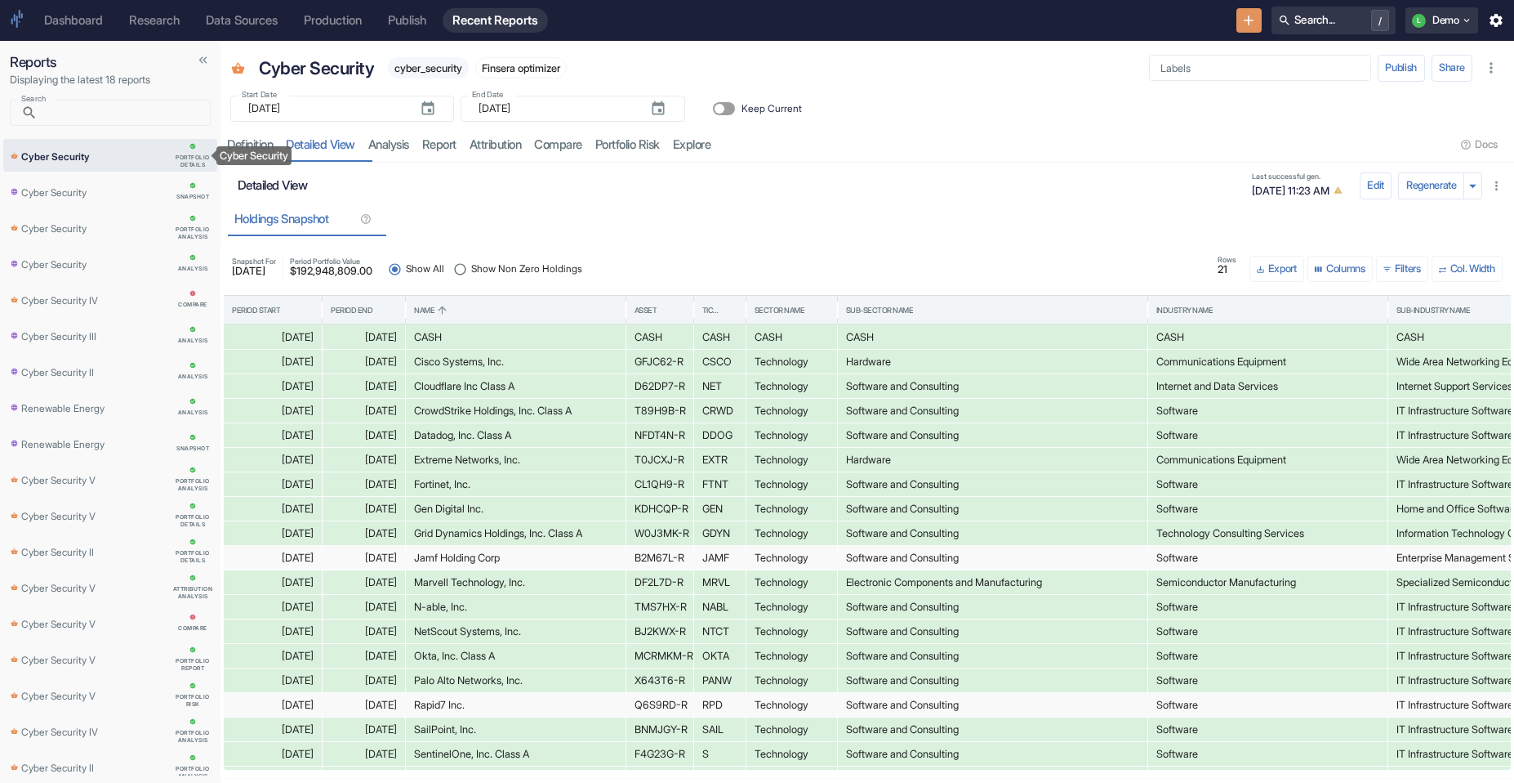 Image resolution: width=1514 pixels, height=783 pixels. I want to click on div: Electronic Components and Manufacturing, so click(993, 582).